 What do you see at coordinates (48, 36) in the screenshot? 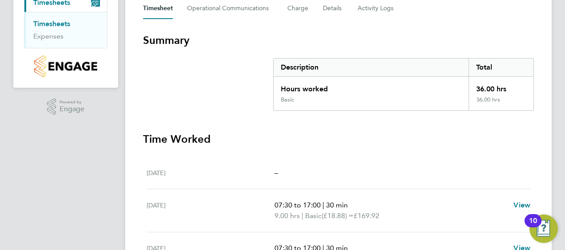
I see `a: Expenses` at bounding box center [48, 36].